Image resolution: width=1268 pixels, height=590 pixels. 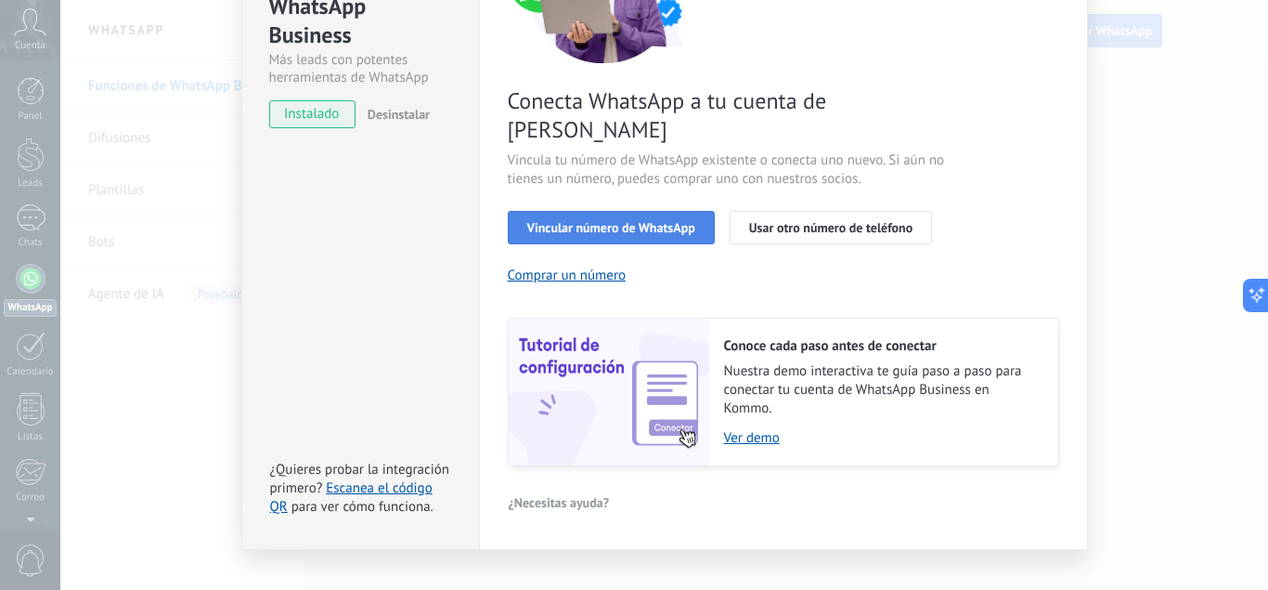 I want to click on span: Nuestra demo interactiva te guía paso a paso para conectar tu cuenta de WhatsApp Business en Kommo., so click(x=882, y=390).